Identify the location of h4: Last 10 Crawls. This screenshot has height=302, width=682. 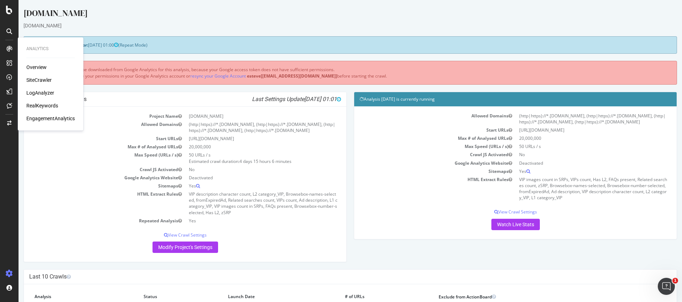
(332, 277).